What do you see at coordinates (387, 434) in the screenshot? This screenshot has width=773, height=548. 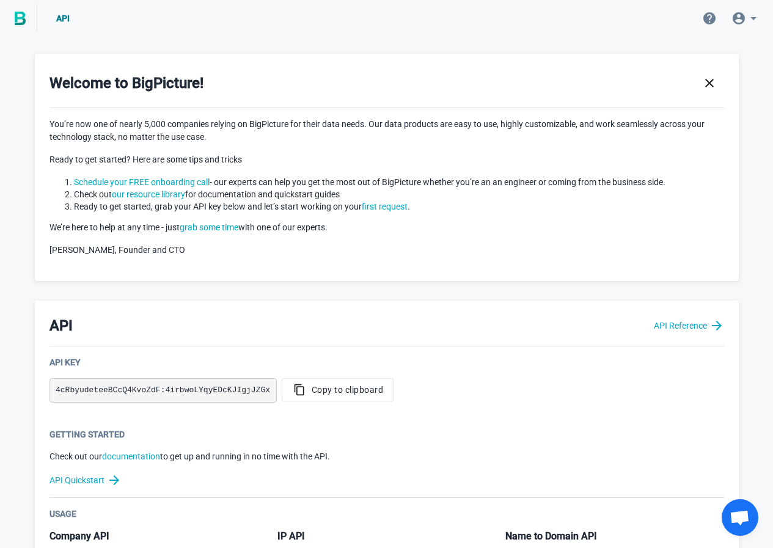 I see `div: Getting Started` at bounding box center [387, 434].